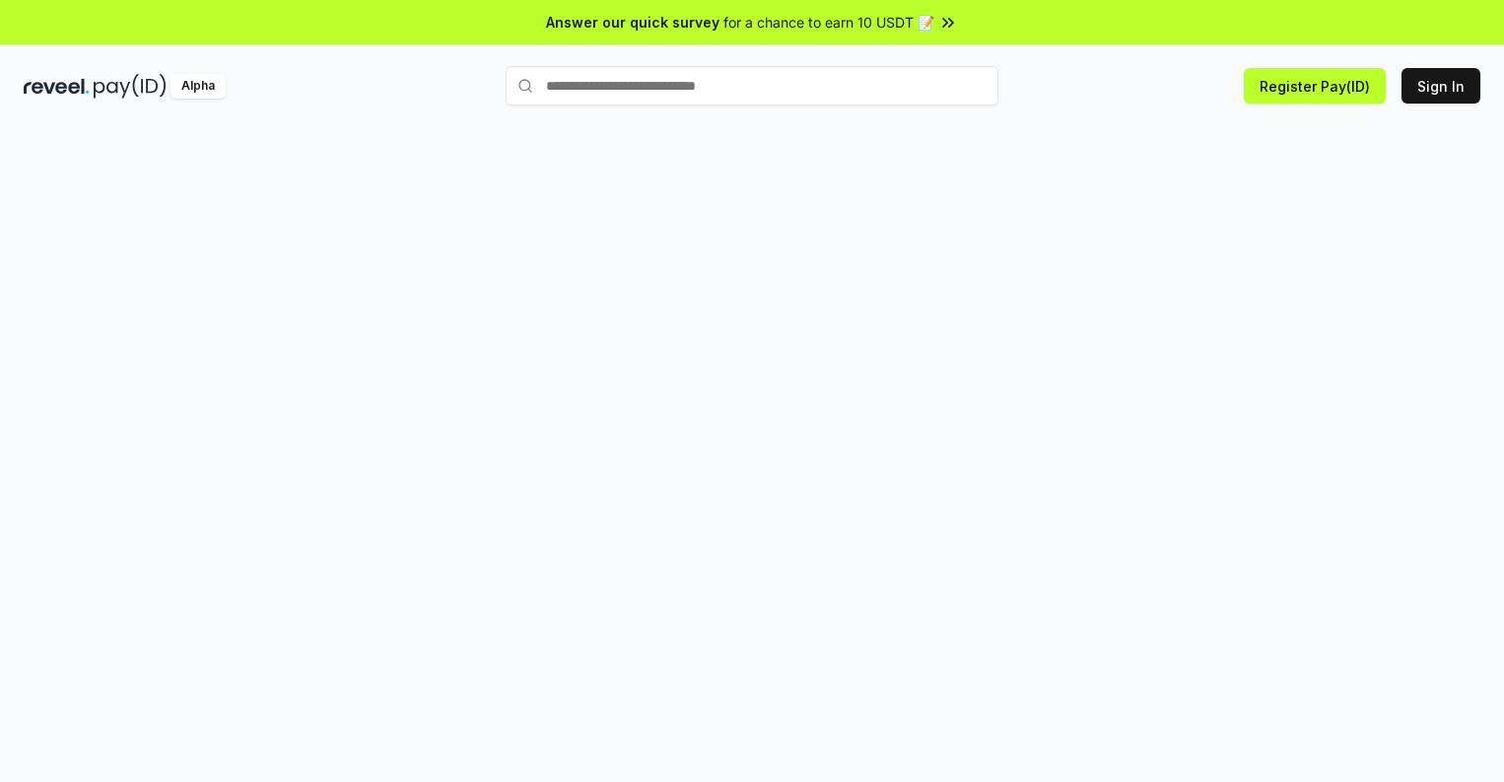 This screenshot has width=1504, height=782. What do you see at coordinates (1441, 86) in the screenshot?
I see `button: Sign In` at bounding box center [1441, 86].